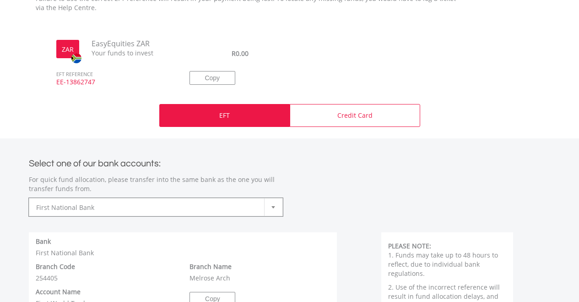 This screenshot has height=302, width=579. Describe the element at coordinates (447, 264) in the screenshot. I see `p: 1. Funds may take up to 48 hours to reflect, due to individual bank regulations.` at that location.